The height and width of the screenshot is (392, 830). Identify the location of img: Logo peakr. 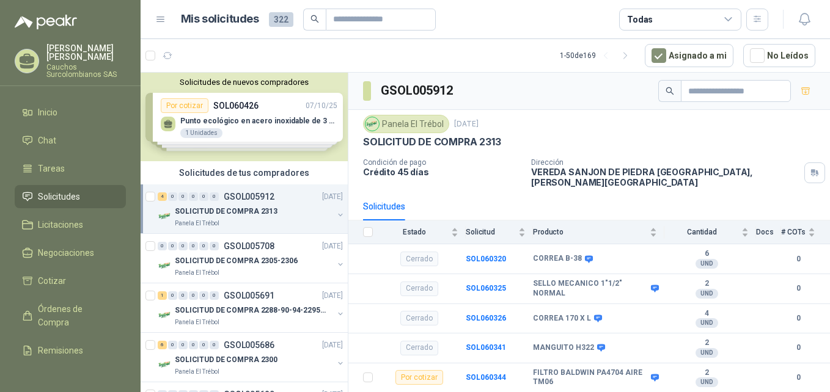
(46, 22).